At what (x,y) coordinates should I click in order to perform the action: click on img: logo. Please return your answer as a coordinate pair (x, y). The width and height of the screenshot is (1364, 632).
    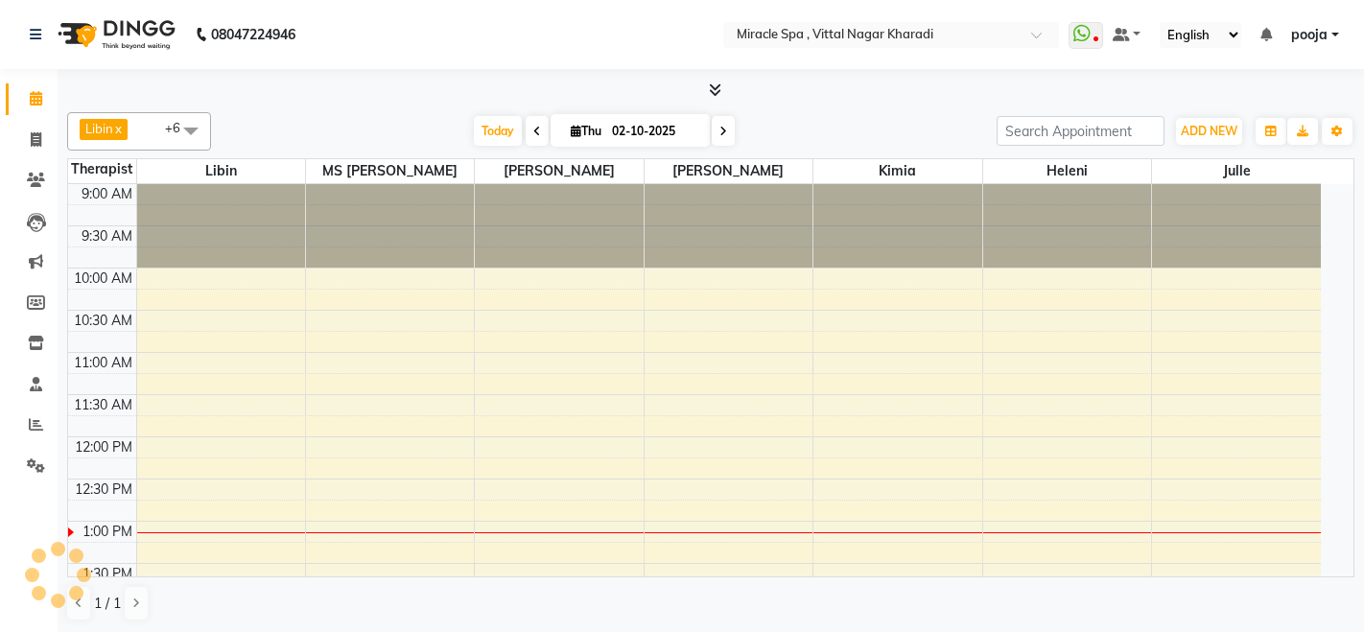
    Looking at the image, I should click on (114, 35).